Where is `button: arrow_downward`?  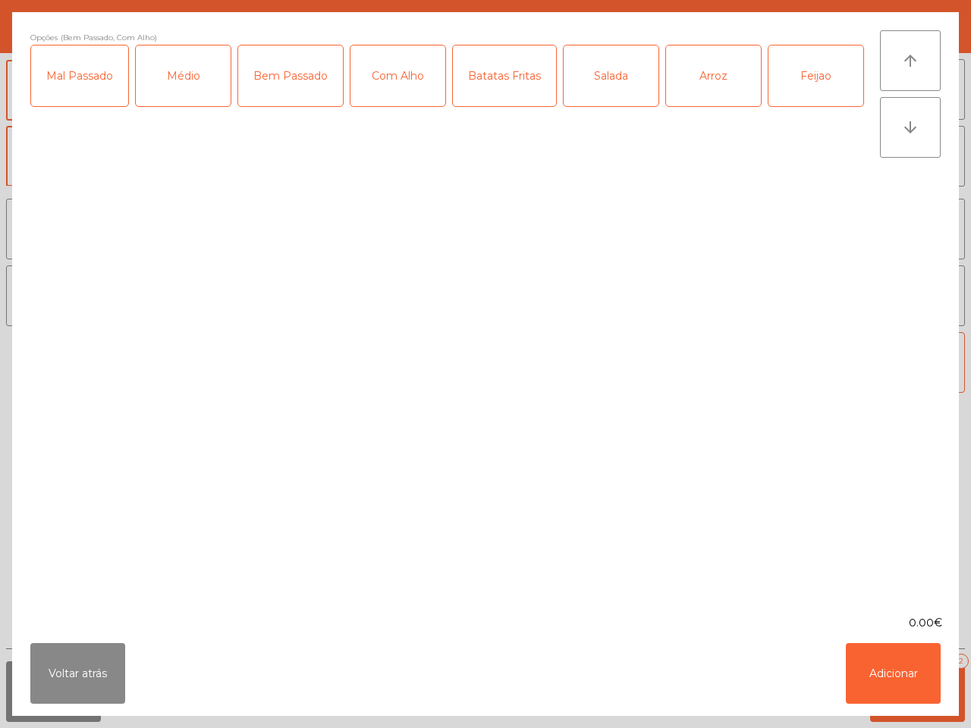 button: arrow_downward is located at coordinates (911, 127).